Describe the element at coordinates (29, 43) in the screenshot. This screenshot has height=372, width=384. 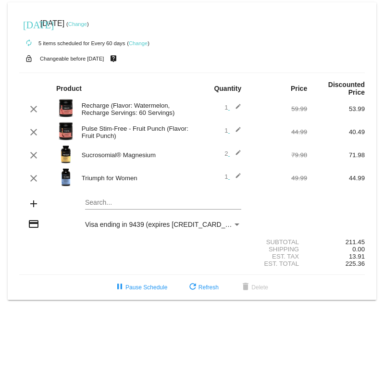
I see `mat-icon: autorenew` at that location.